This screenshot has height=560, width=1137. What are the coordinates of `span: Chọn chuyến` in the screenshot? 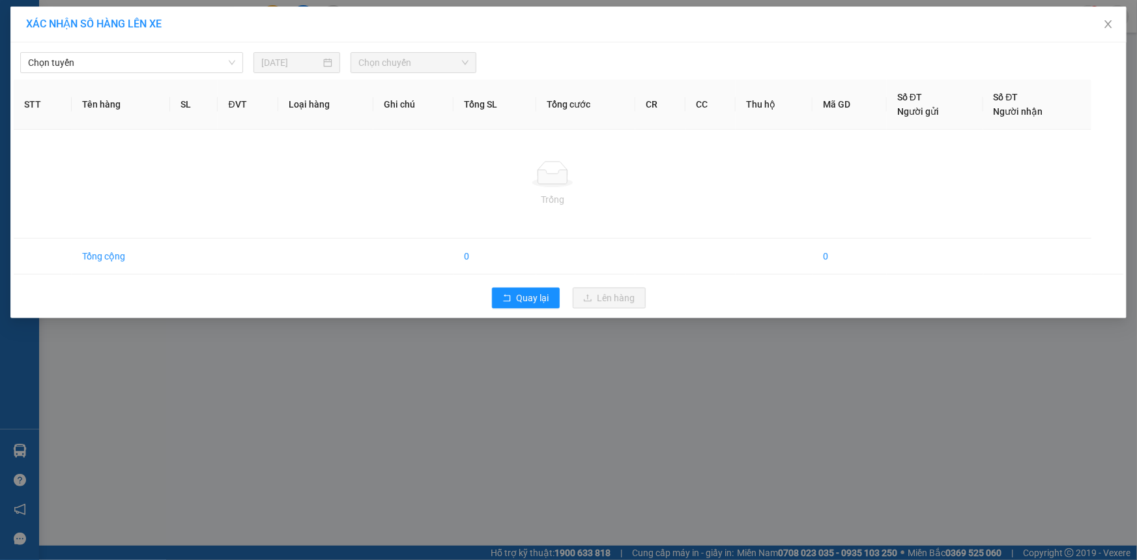 It's located at (413, 63).